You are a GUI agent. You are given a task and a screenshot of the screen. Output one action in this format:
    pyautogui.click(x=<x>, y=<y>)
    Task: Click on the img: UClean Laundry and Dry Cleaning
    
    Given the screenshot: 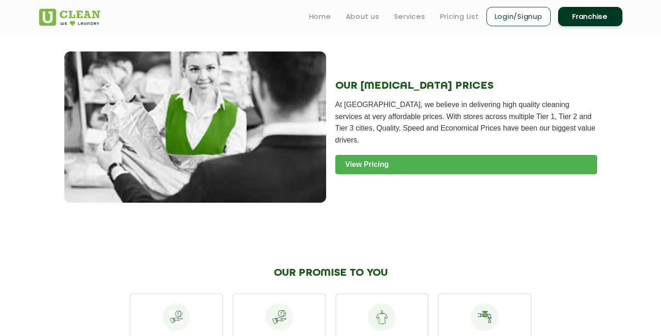 What is the action you would take?
    pyautogui.click(x=69, y=17)
    